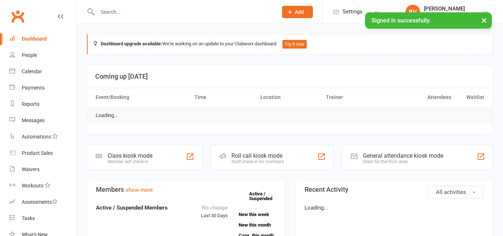  What do you see at coordinates (43, 218) in the screenshot?
I see `a: Tasks` at bounding box center [43, 218].